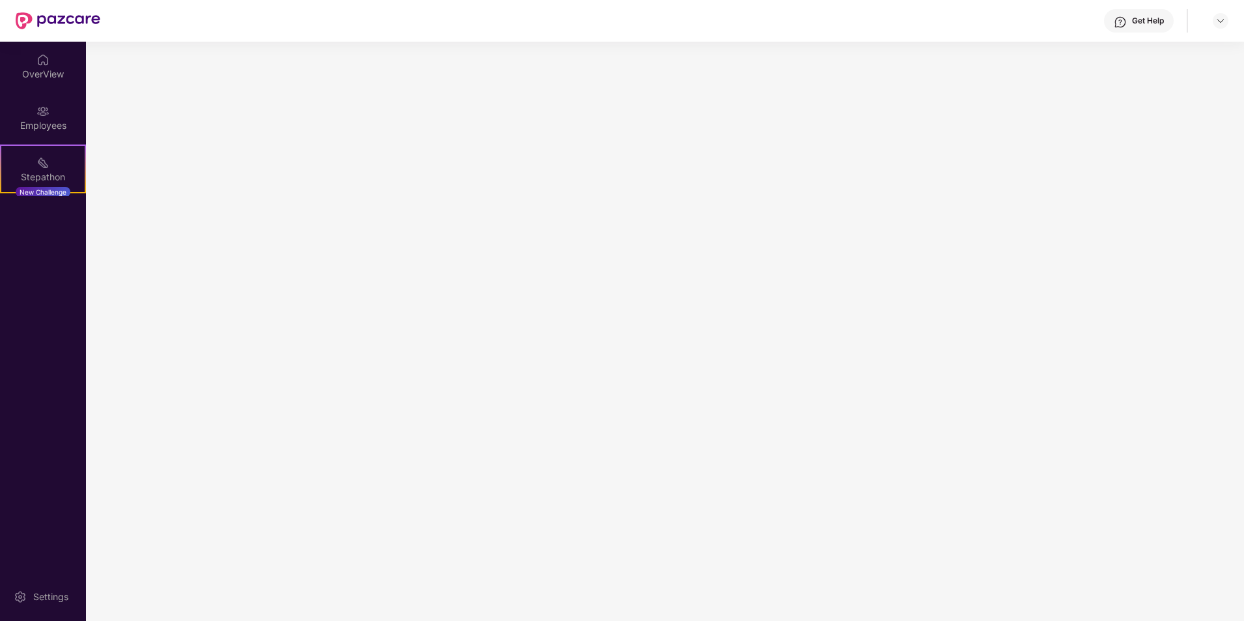 The image size is (1244, 621). What do you see at coordinates (43, 60) in the screenshot?
I see `img: svg+xml;base64,PHN2ZyBpZD0iSG9tZSIgeG1sbnM9Imh0dHA6Ly93d3cudzMub3JnLzIwMDAvc3ZnIiB3aWR0aD0iMjAiIG...` at bounding box center [43, 60].